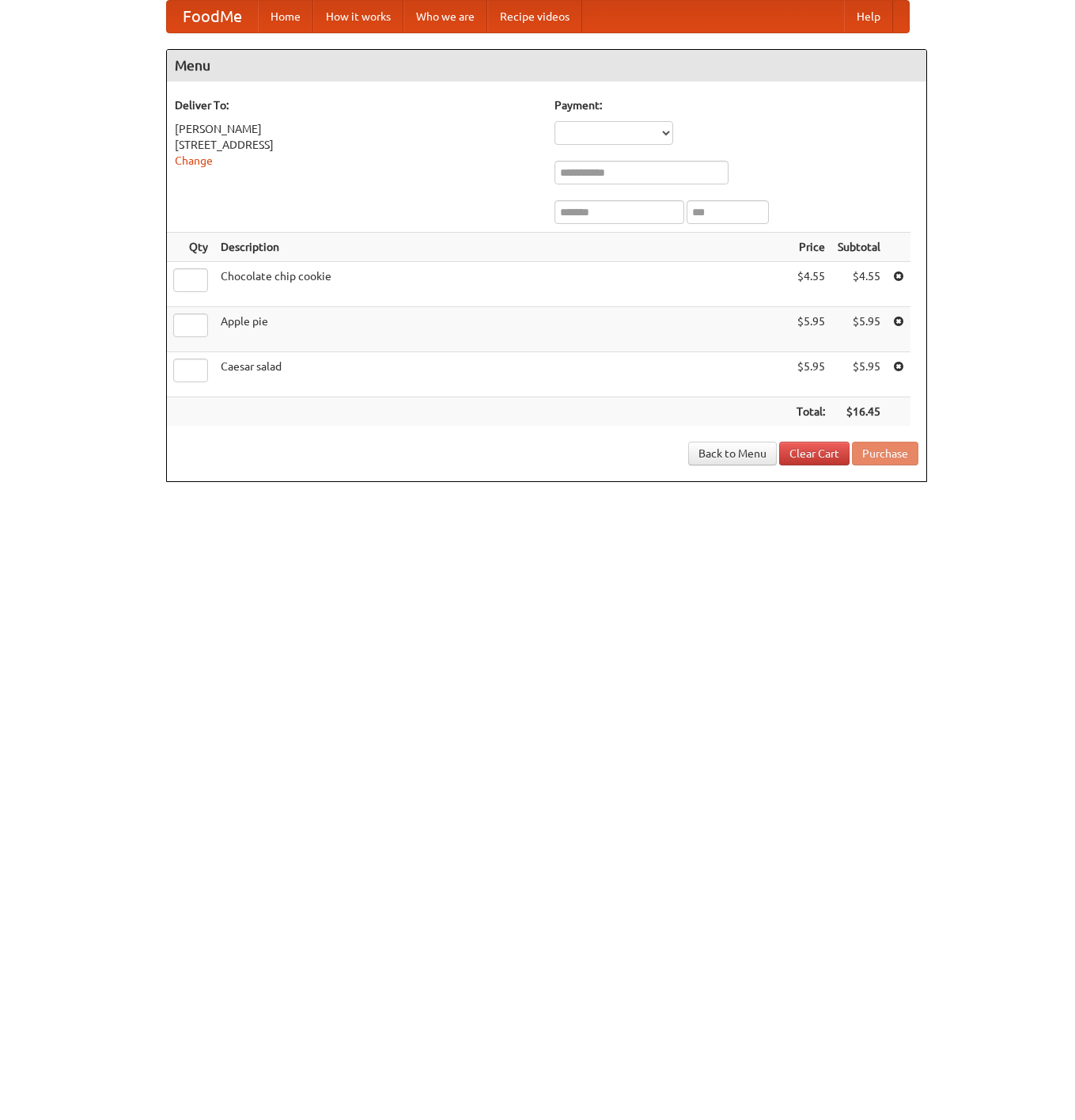 The height and width of the screenshot is (1120, 1075). What do you see at coordinates (811, 412) in the screenshot?
I see `th: Total:` at bounding box center [811, 412].